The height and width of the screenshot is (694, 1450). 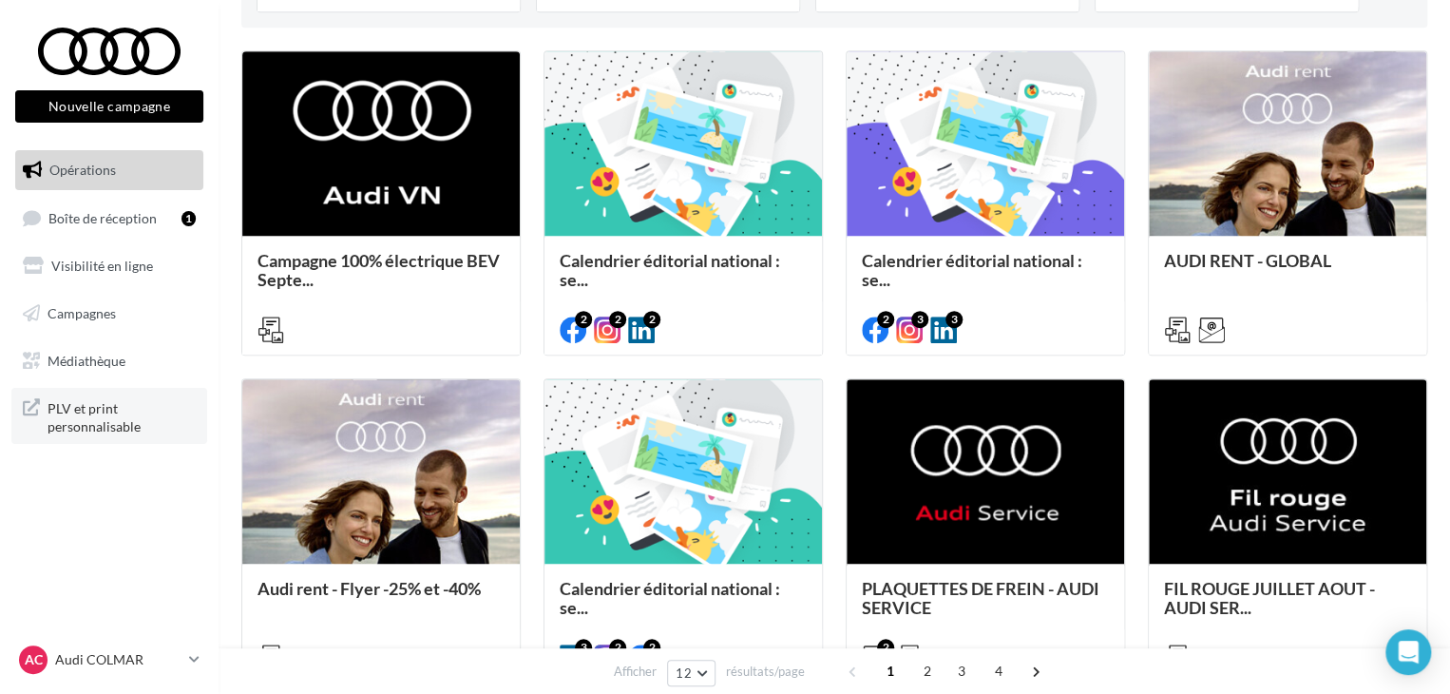 What do you see at coordinates (118, 659) in the screenshot?
I see `p: Audi COLMAR` at bounding box center [118, 659].